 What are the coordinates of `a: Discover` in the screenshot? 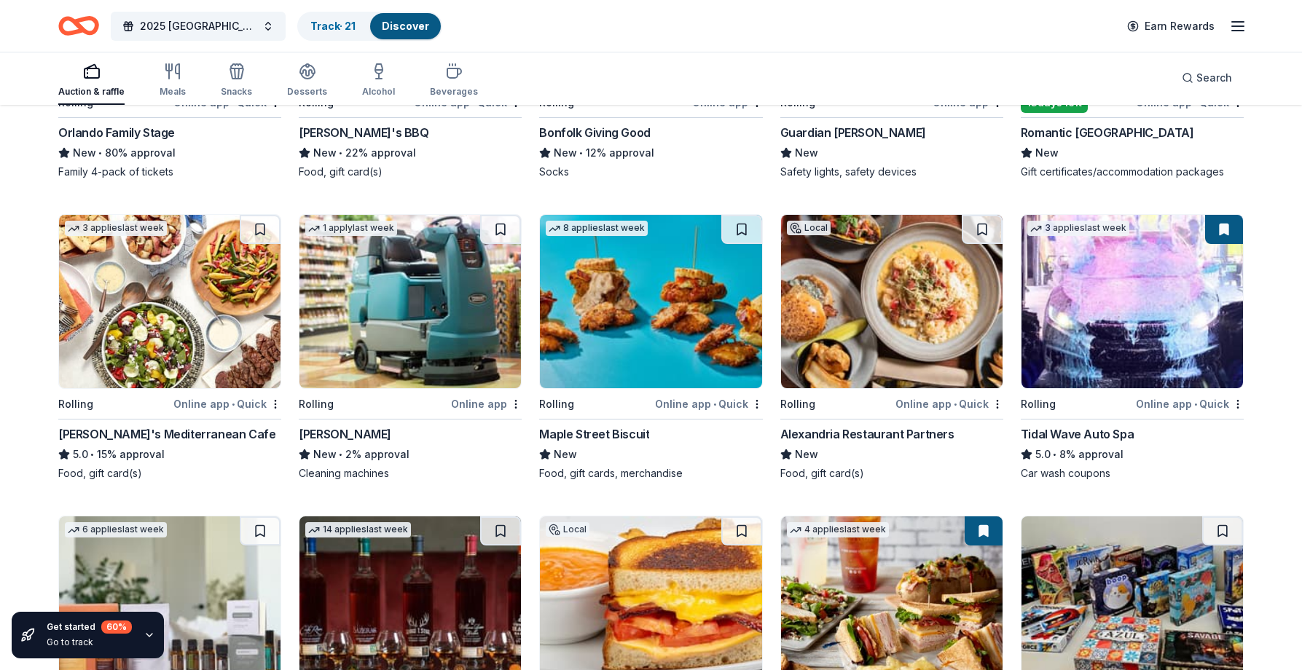 It's located at (405, 25).